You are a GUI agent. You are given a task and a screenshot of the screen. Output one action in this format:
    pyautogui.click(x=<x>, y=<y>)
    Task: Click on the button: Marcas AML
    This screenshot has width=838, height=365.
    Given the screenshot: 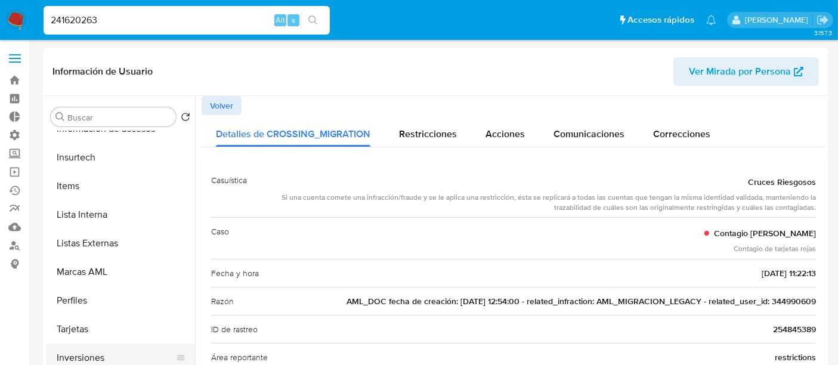 What is the action you would take?
    pyautogui.click(x=120, y=272)
    